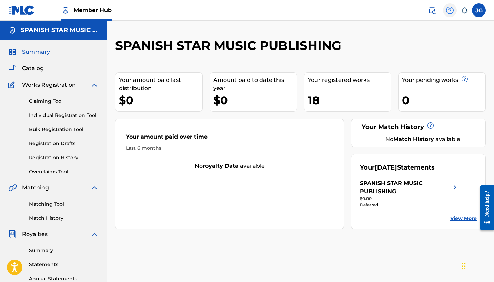  I want to click on a: View More, so click(463, 219).